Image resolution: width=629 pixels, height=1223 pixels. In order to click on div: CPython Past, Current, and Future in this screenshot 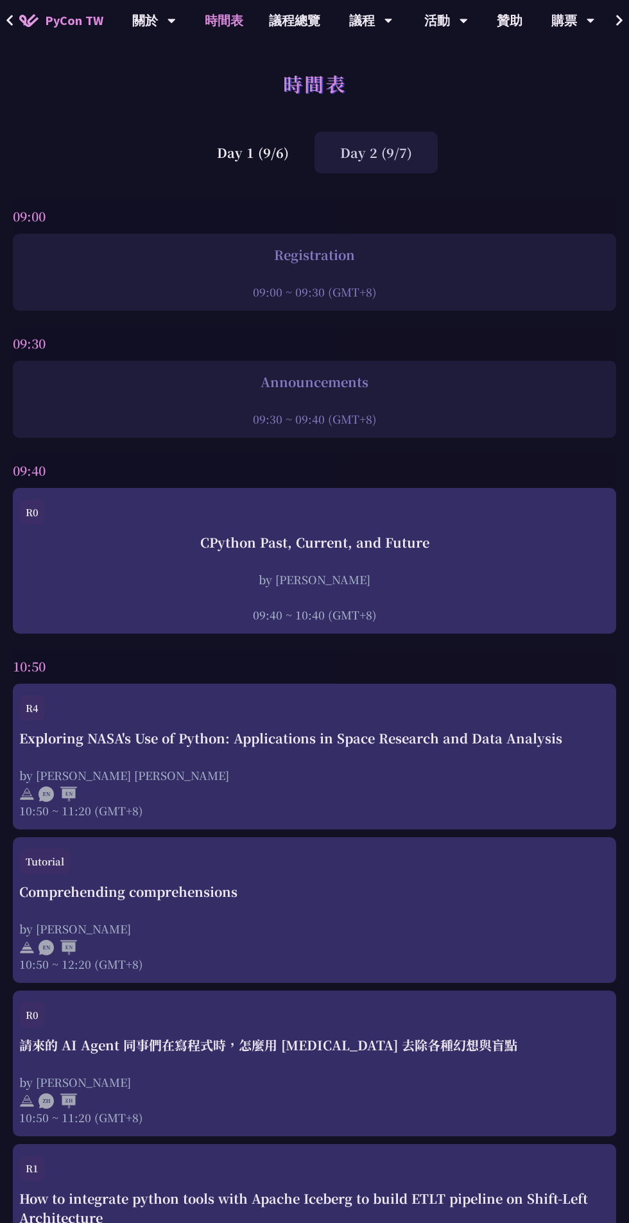, I will do `click(314, 542)`.